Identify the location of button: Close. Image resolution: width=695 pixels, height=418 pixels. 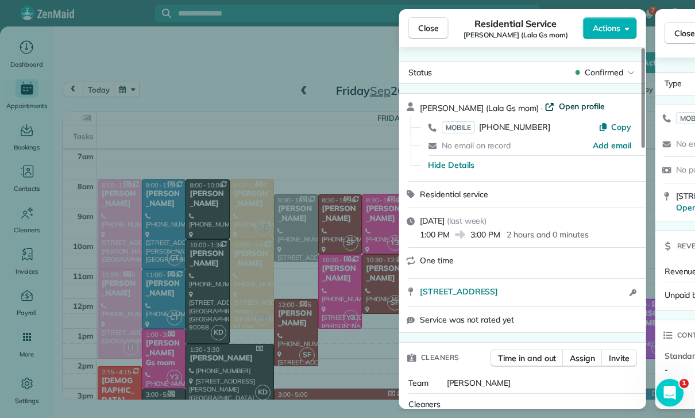
(428, 28).